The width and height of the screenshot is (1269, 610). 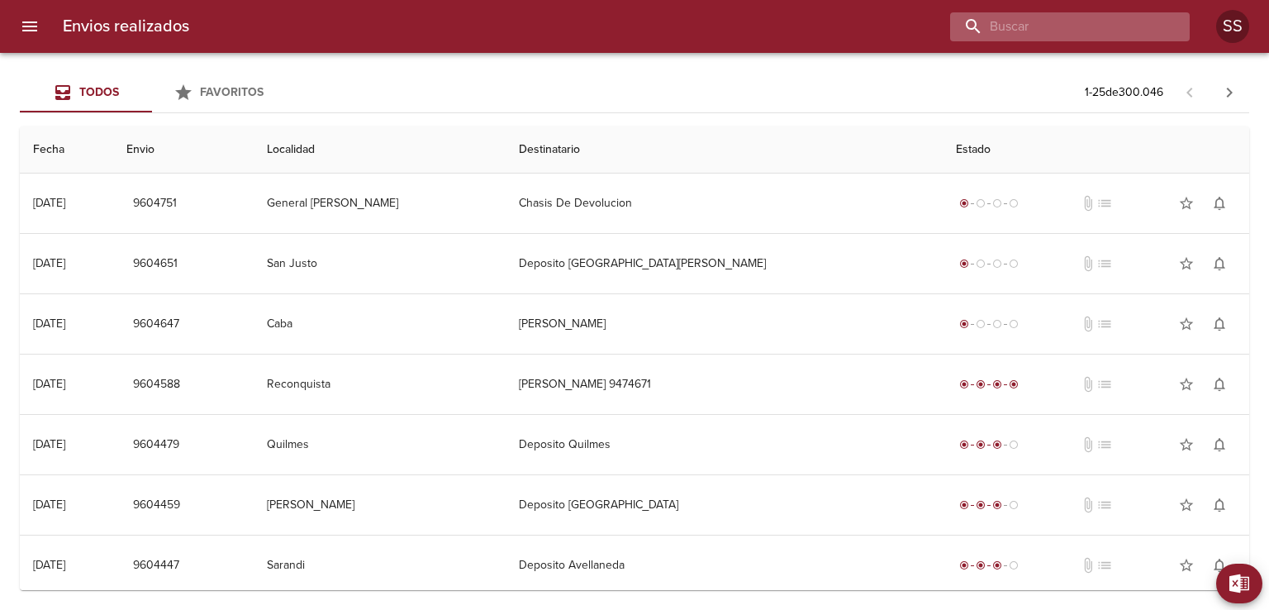 I want to click on span: 9604588, so click(x=156, y=384).